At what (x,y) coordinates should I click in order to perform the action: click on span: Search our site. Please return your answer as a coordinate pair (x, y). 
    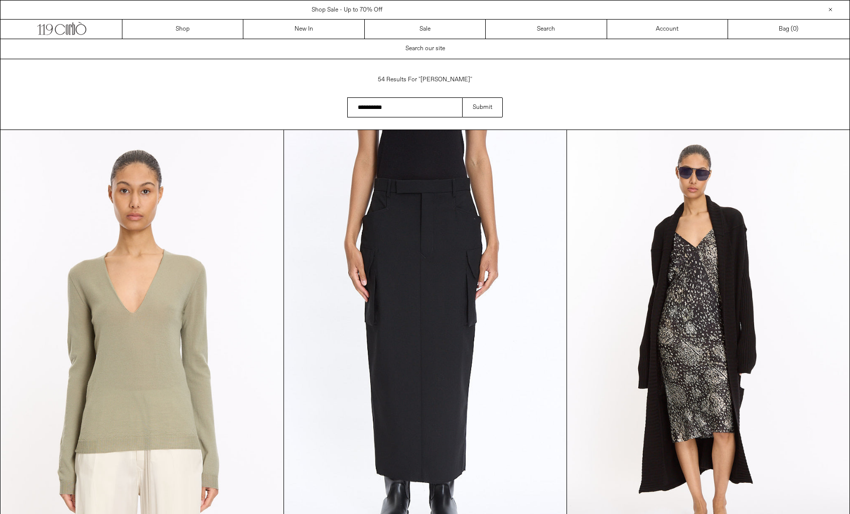
    Looking at the image, I should click on (425, 49).